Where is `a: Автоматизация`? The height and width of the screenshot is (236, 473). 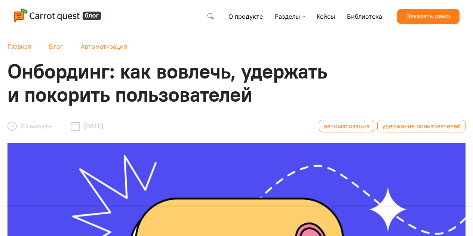
a: Автоматизация is located at coordinates (104, 46).